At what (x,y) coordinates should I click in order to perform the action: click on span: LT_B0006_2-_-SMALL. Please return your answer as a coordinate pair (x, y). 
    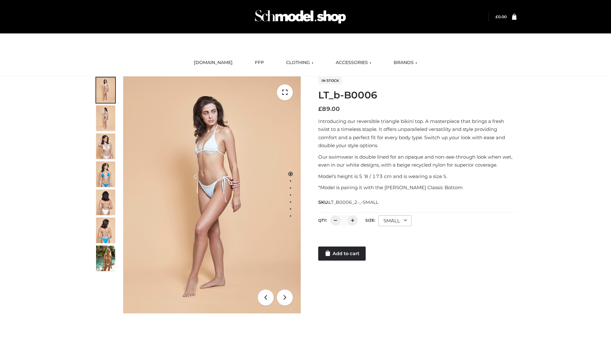
    Looking at the image, I should click on (353, 202).